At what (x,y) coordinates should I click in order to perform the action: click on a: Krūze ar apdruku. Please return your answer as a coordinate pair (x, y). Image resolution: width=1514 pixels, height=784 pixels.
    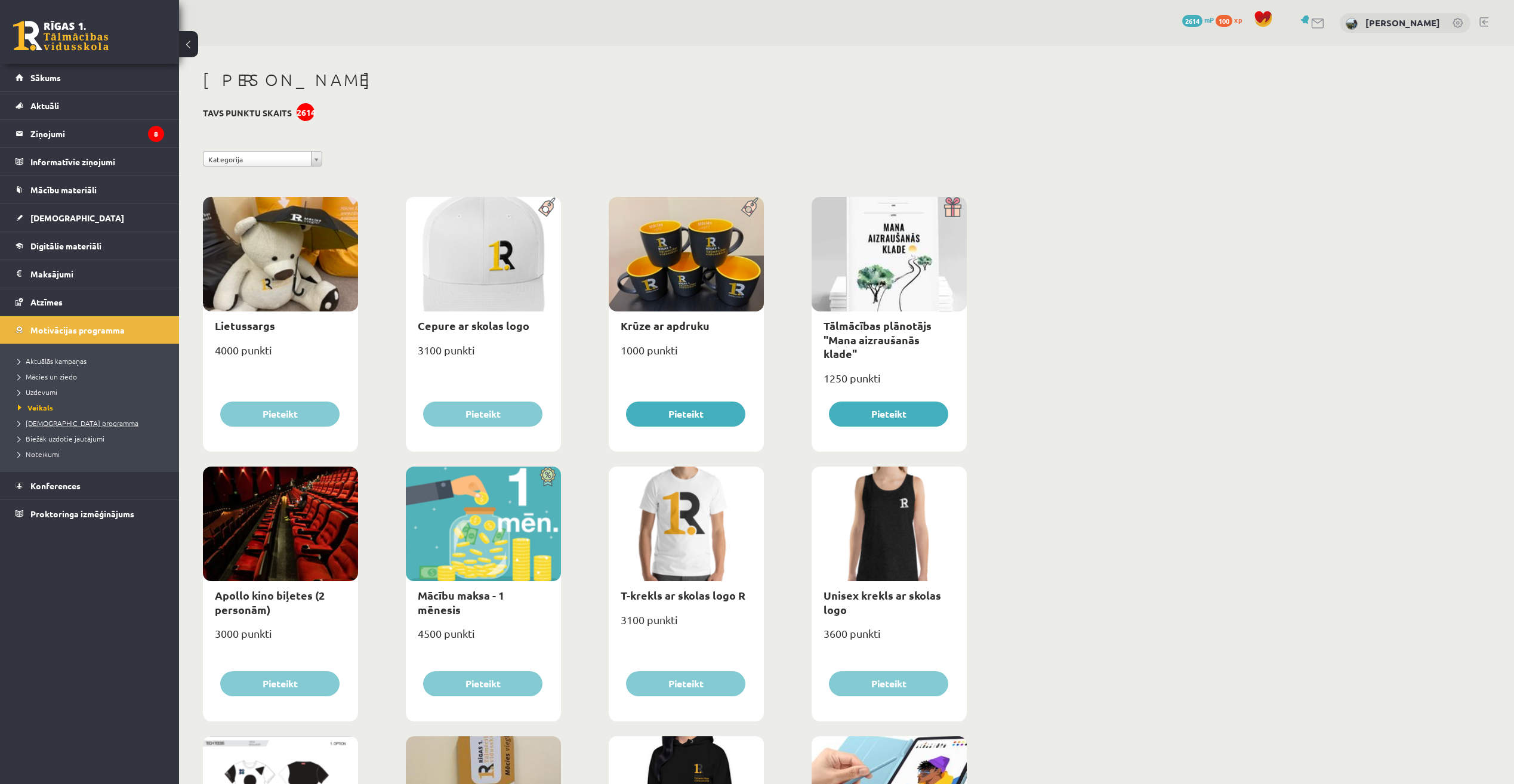
    Looking at the image, I should click on (665, 325).